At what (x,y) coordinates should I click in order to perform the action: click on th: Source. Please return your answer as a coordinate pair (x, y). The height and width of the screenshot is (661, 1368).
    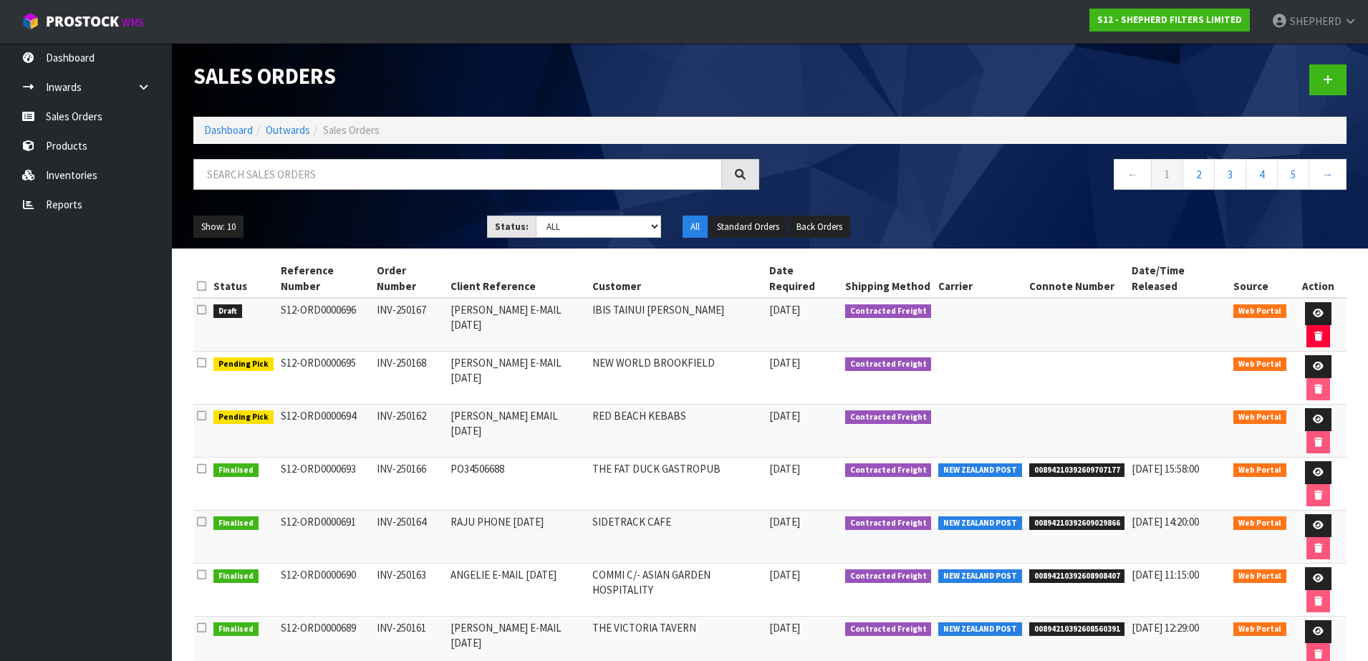
    Looking at the image, I should click on (1260, 279).